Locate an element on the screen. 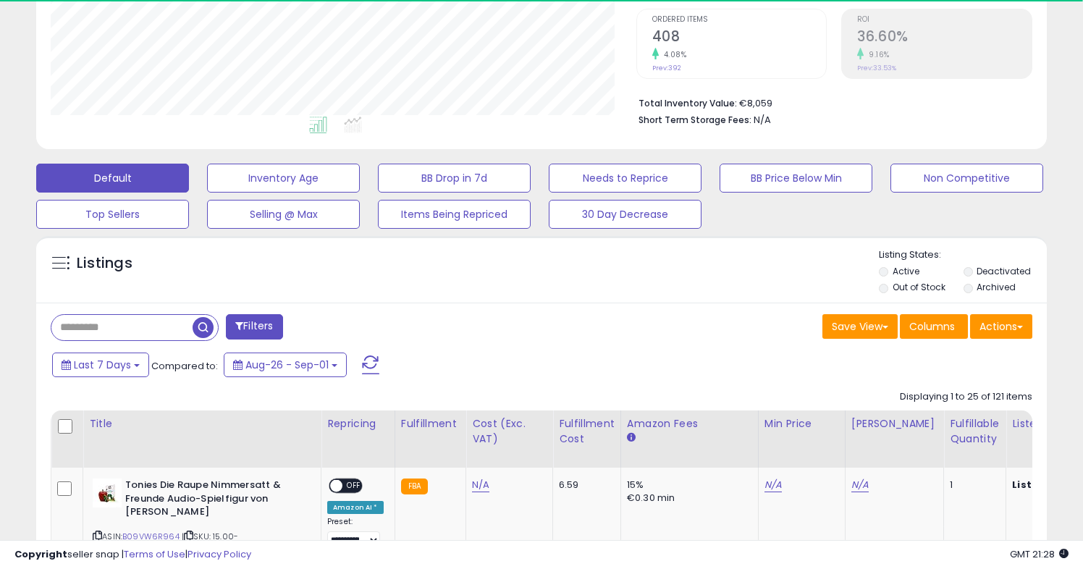 The width and height of the screenshot is (1083, 569). button: BB Drop in 7d is located at coordinates (454, 178).